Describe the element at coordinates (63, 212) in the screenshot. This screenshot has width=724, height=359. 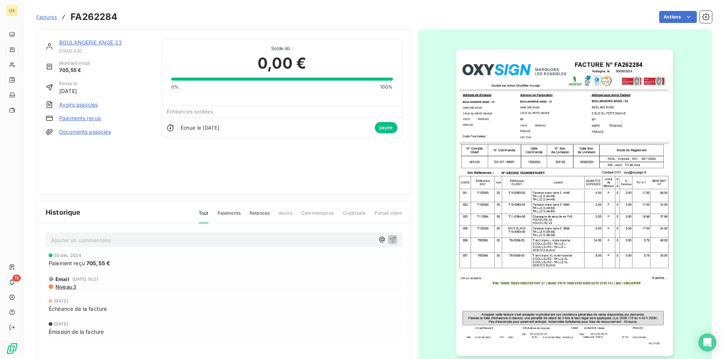
I see `span: Historique` at that location.